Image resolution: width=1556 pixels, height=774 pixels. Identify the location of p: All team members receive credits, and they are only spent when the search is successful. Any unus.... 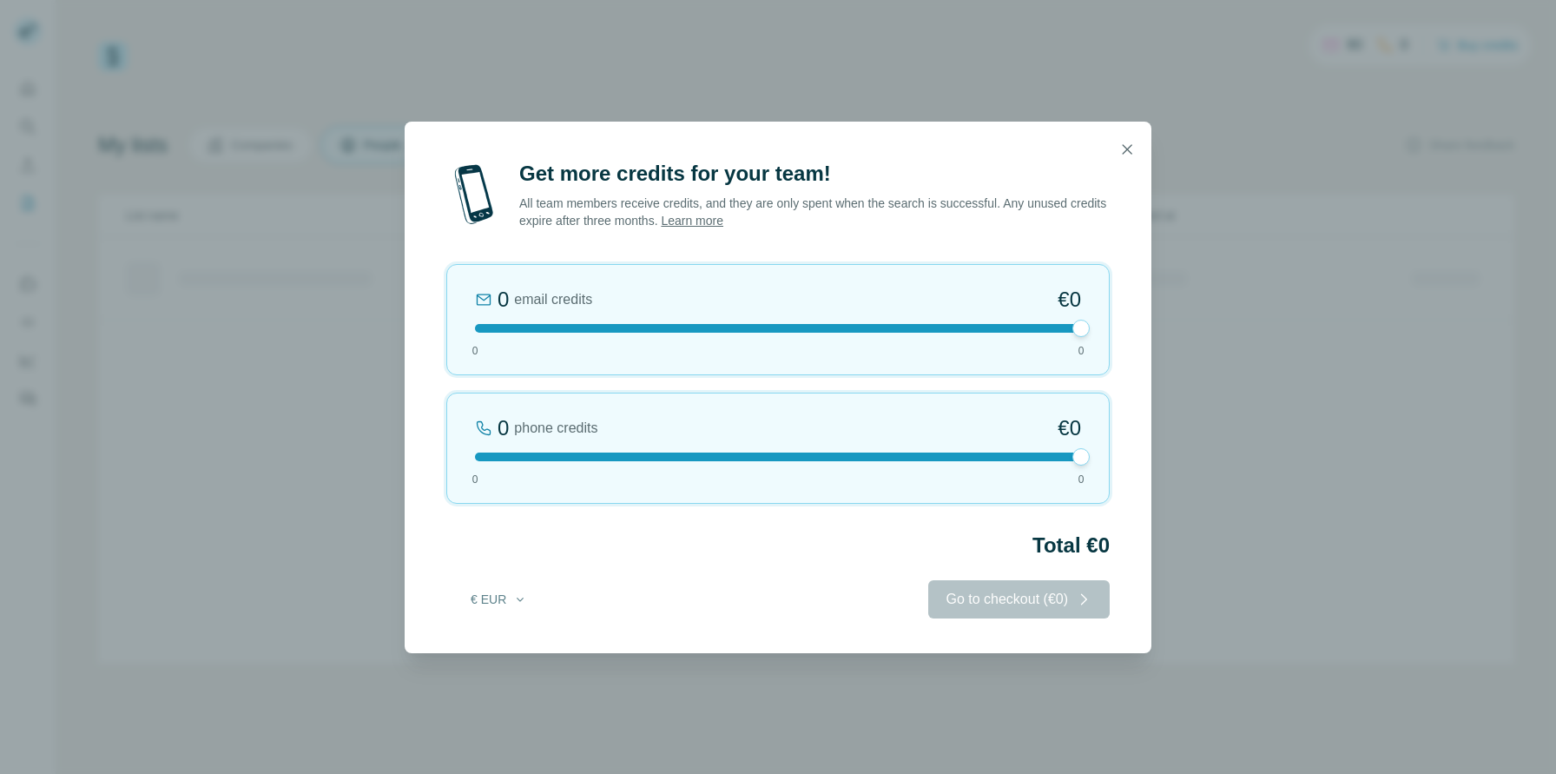
(815, 212).